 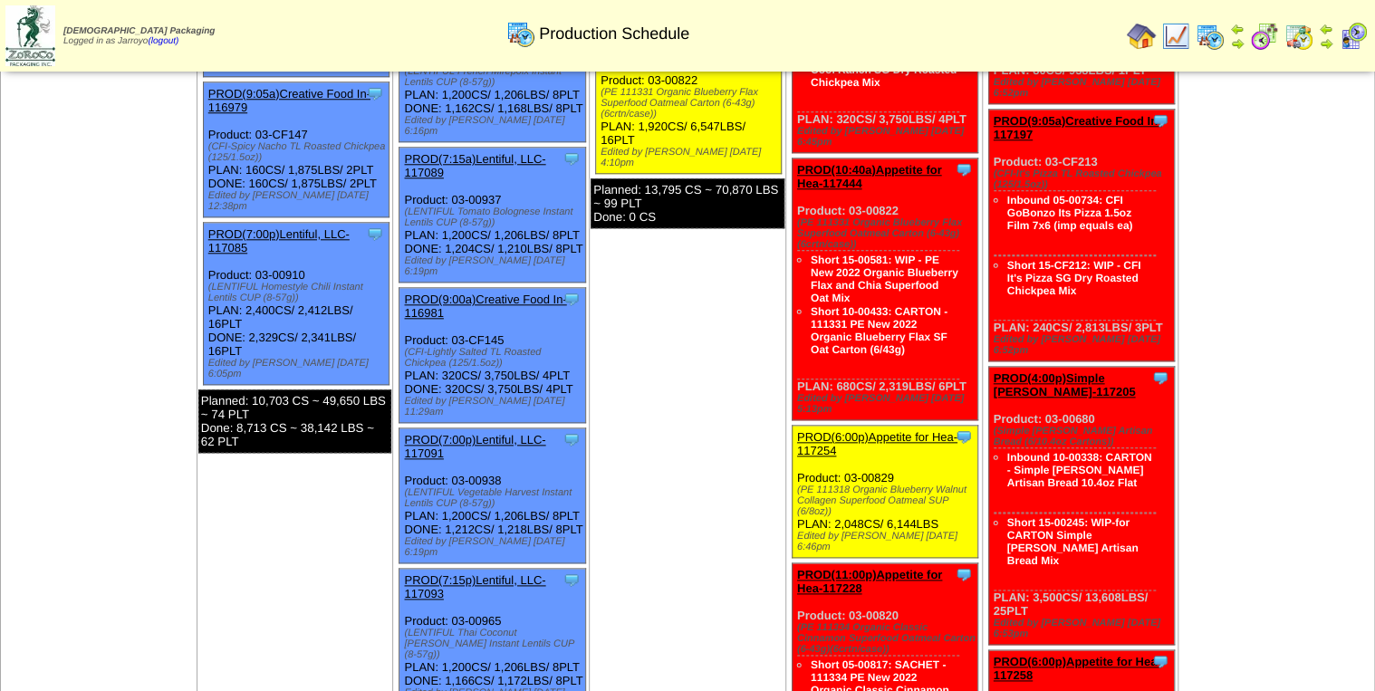 What do you see at coordinates (688, 101) in the screenshot?
I see `div: Product: 03-00822 PLAN: 1,920CS / 6,547LBS / 16PLT` at bounding box center [688, 101].